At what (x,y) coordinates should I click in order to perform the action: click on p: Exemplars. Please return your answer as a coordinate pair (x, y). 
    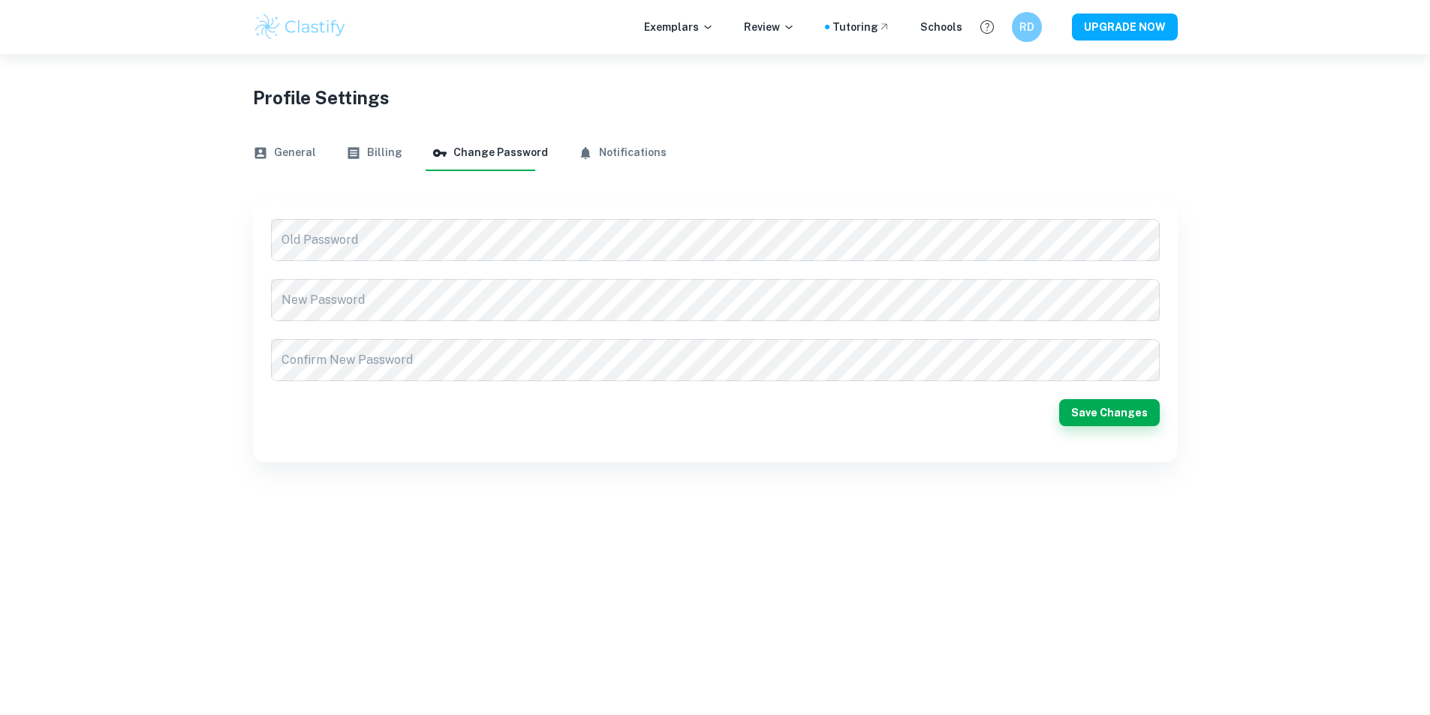
    Looking at the image, I should click on (679, 27).